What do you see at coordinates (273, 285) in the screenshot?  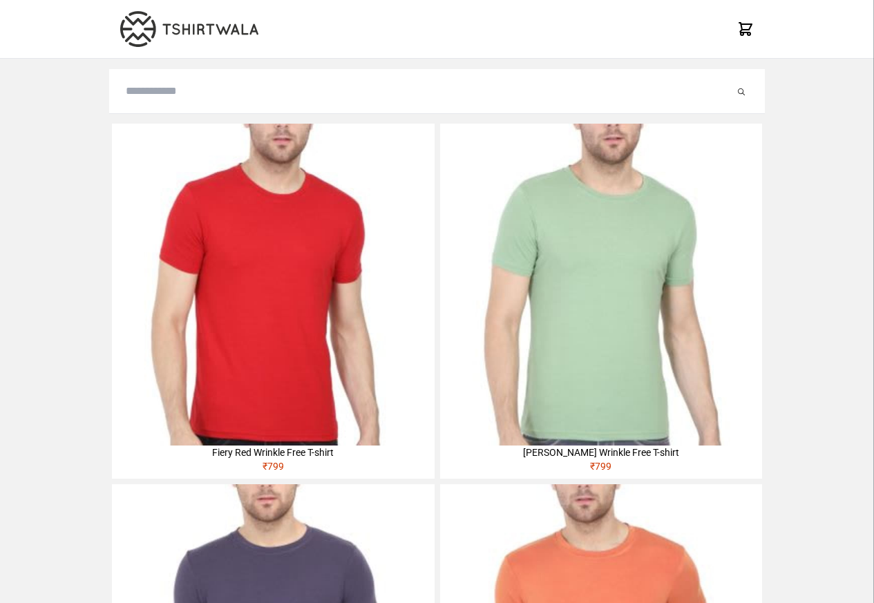 I see `img: 4M6A2225-320x320.jpg` at bounding box center [273, 285].